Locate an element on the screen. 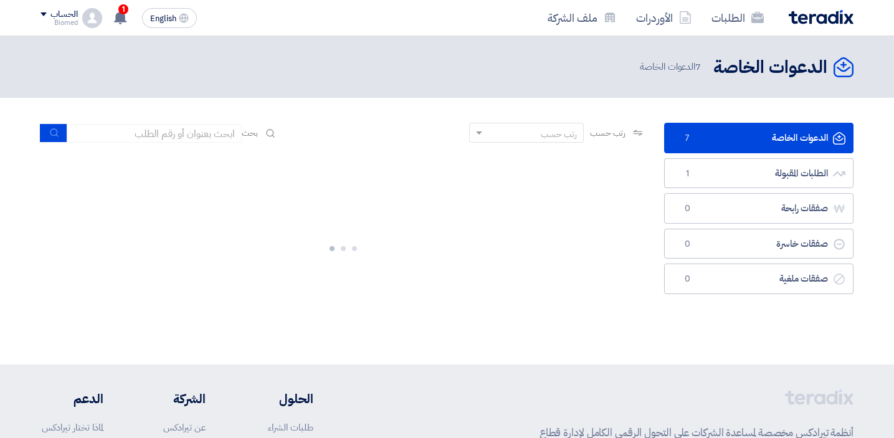  span: بحث is located at coordinates (250, 133).